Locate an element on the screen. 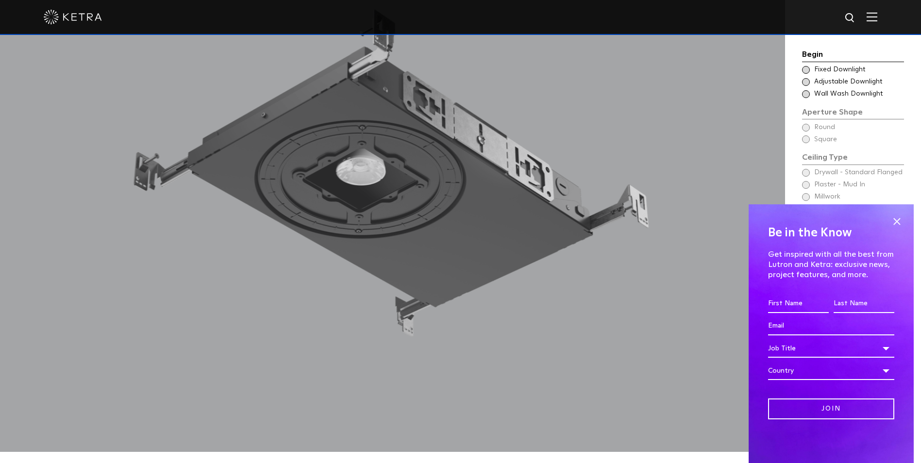 The width and height of the screenshot is (921, 463). div: Begin is located at coordinates (853, 55).